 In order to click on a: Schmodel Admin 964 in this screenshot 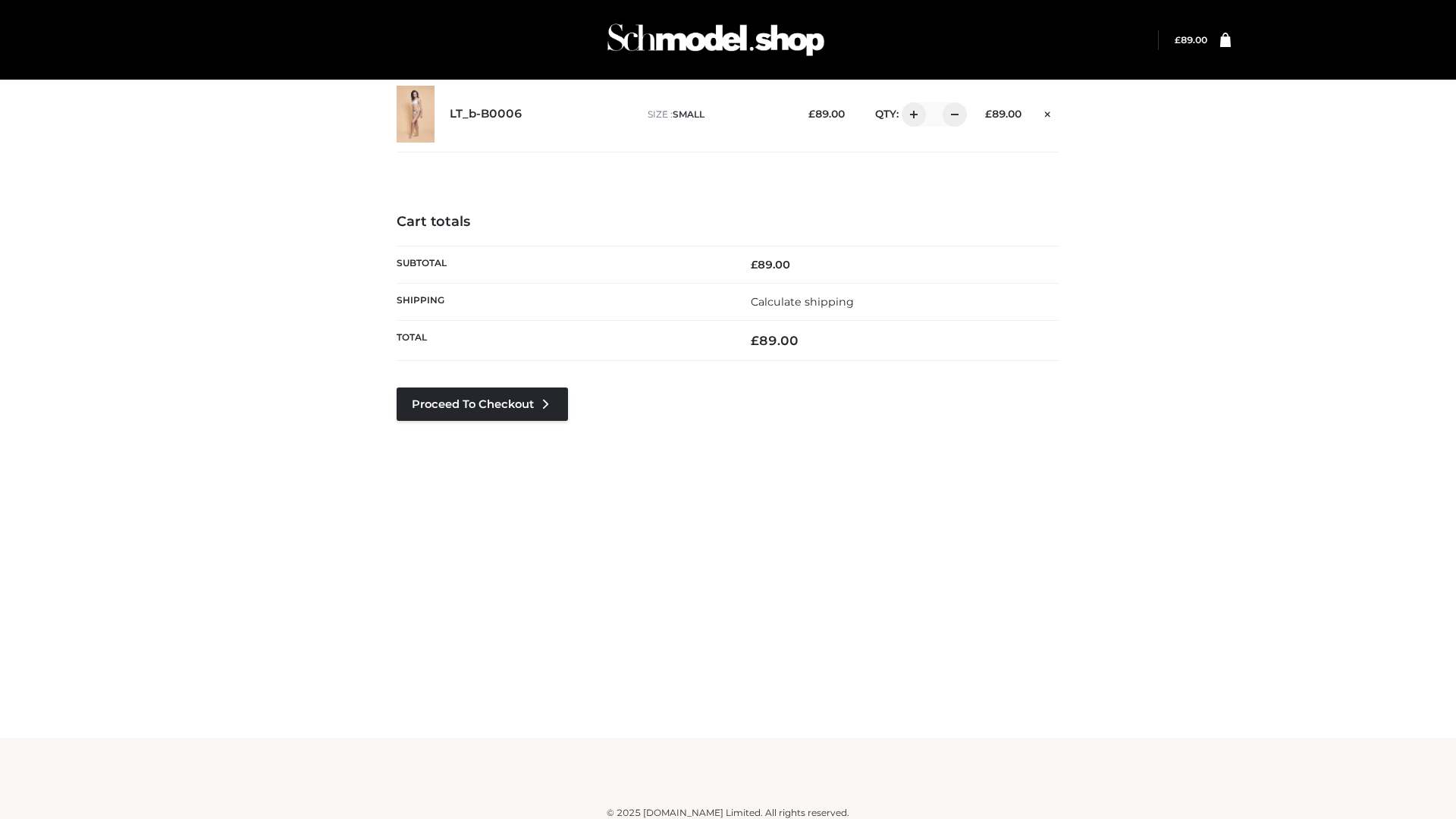, I will do `click(716, 39)`.